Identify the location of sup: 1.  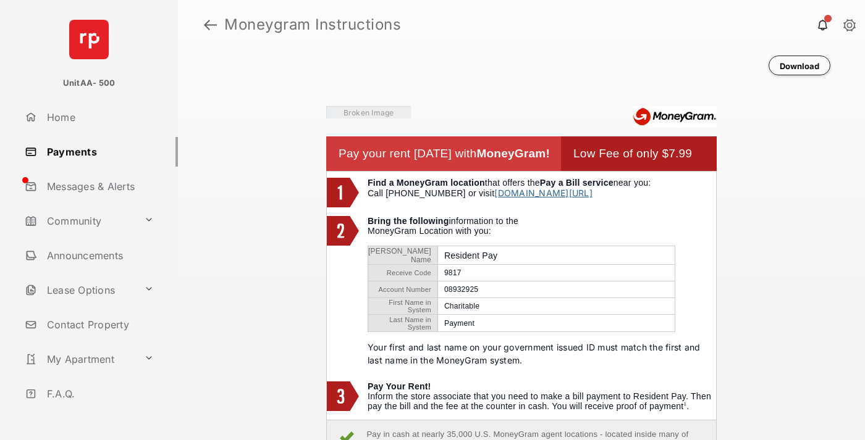
(684, 404).